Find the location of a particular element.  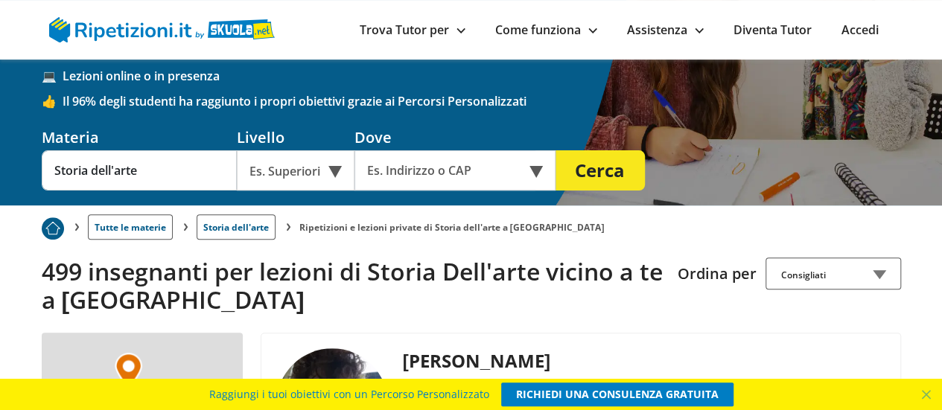

span: Il 96% degli studenti ha raggiunto i propri obiettivi grazie ai Percorsi Personalizzati is located at coordinates (482, 101).